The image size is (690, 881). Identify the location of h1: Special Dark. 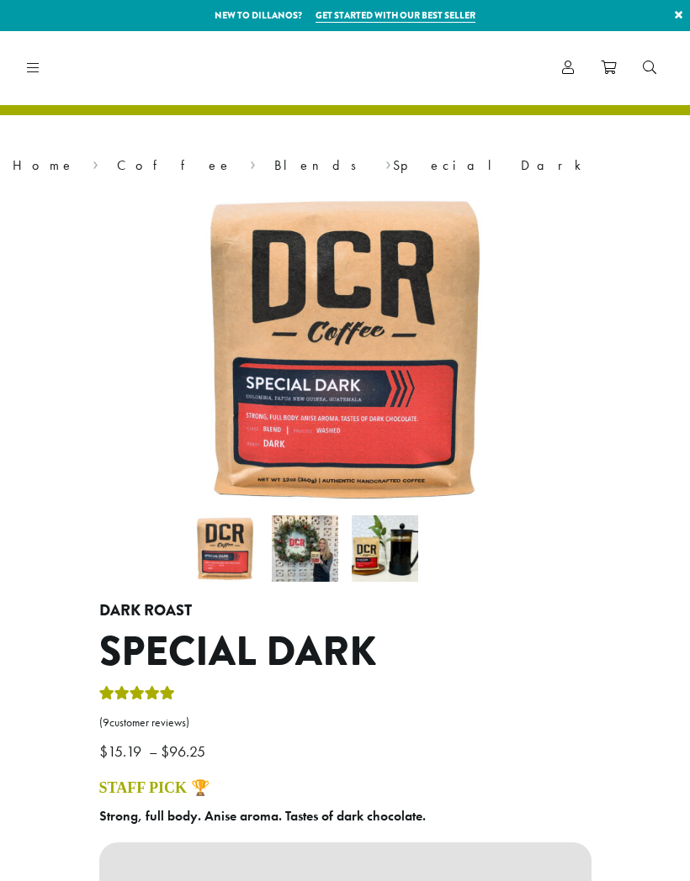
(345, 653).